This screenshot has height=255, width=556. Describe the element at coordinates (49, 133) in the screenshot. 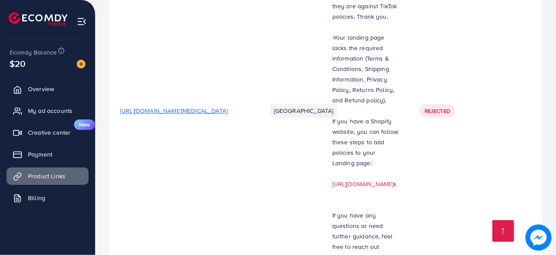

I see `span: Creative center` at that location.